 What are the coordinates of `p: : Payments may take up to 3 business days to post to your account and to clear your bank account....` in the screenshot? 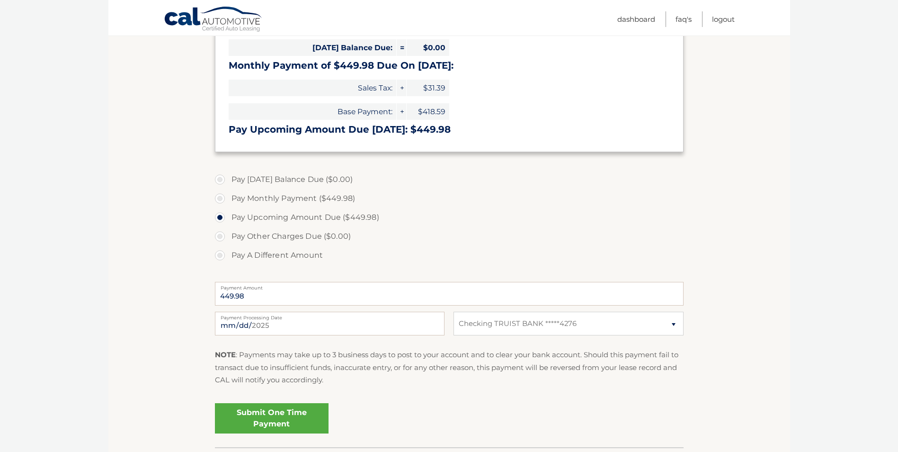 It's located at (449, 367).